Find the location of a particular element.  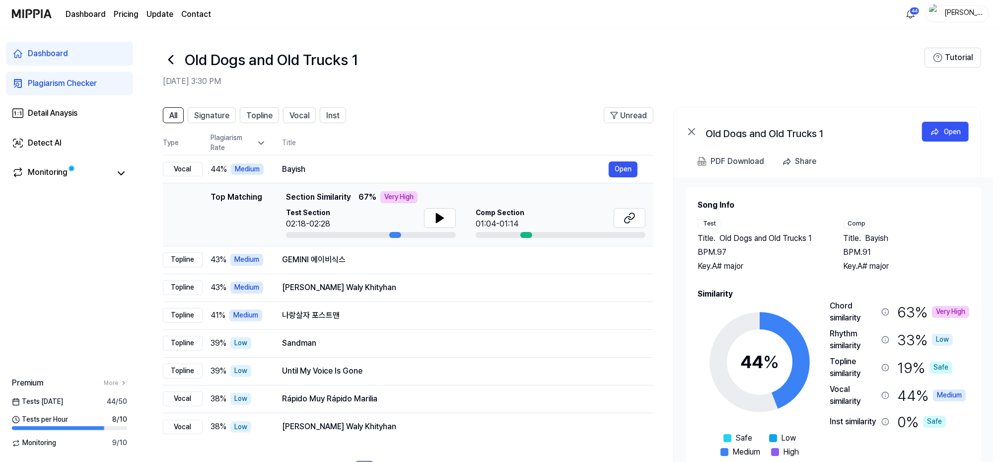

span: Inst is located at coordinates (333, 116).